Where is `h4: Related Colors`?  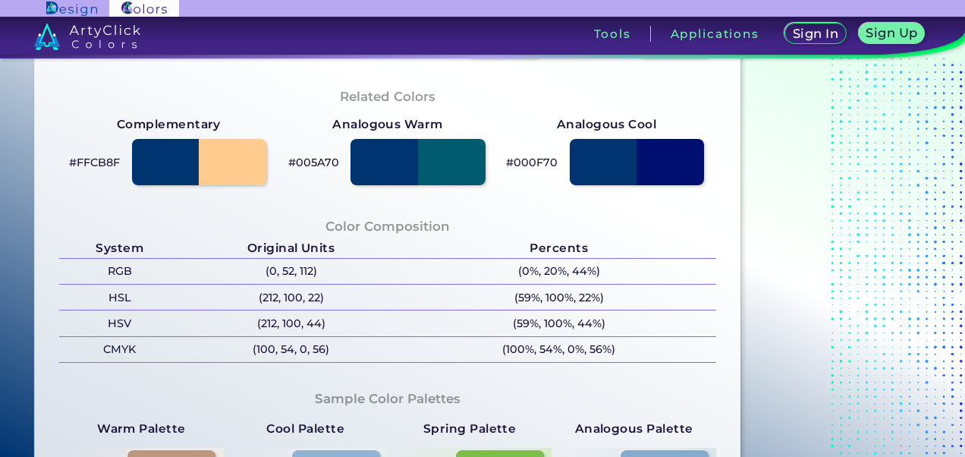 h4: Related Colors is located at coordinates (388, 96).